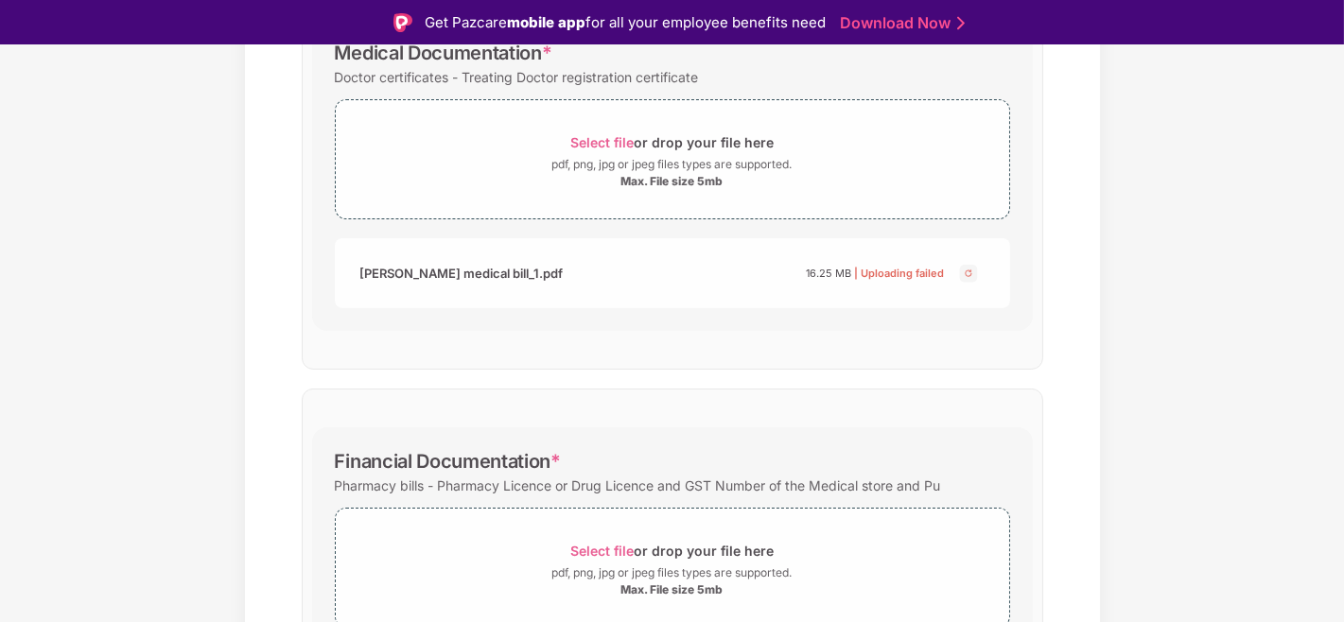 The width and height of the screenshot is (1344, 622). Describe the element at coordinates (403, 23) in the screenshot. I see `img: Logo` at that location.